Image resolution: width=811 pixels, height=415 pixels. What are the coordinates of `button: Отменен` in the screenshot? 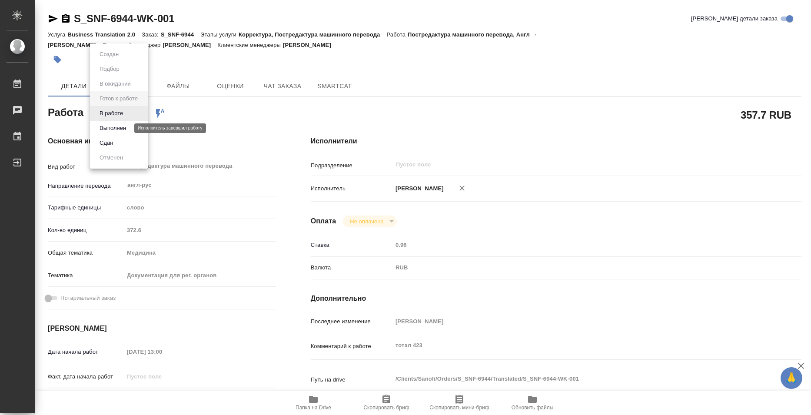 It's located at (111, 158).